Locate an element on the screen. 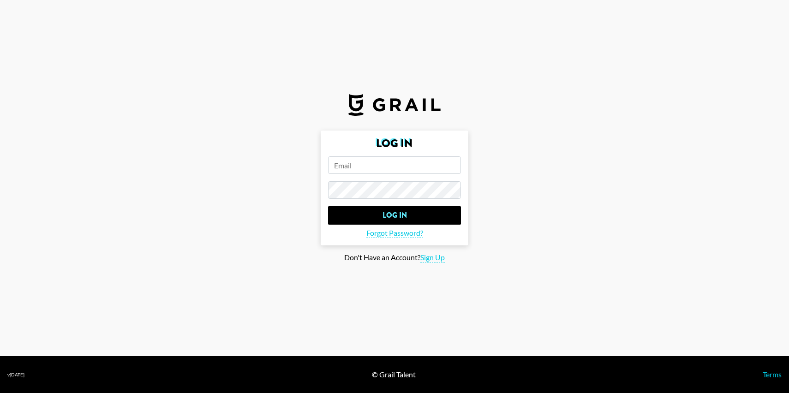 The image size is (789, 393). div: Don't Have an Account? is located at coordinates (395, 257).